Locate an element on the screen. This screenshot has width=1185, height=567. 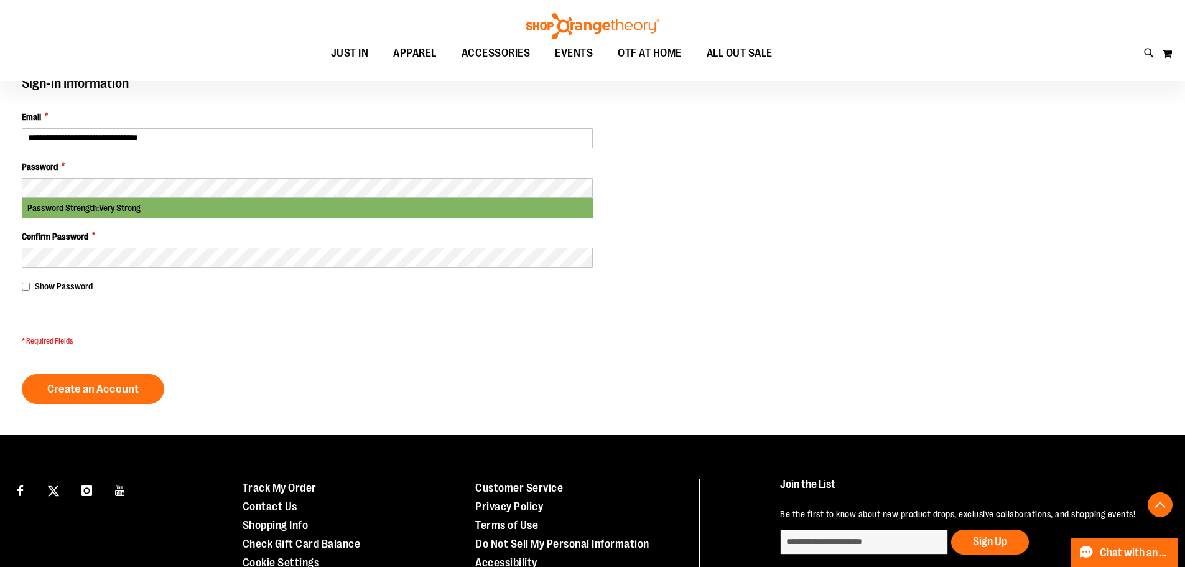
p: Be the first to know about new product drops, exclusive collaborations, and shopping events! is located at coordinates (968, 514).